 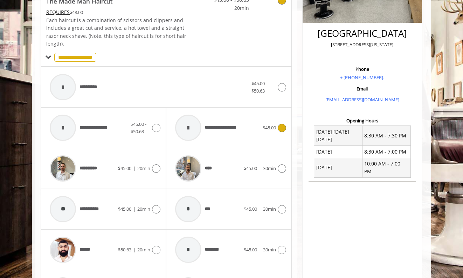 What do you see at coordinates (125, 249) in the screenshot?
I see `span: $50.63` at bounding box center [125, 249].